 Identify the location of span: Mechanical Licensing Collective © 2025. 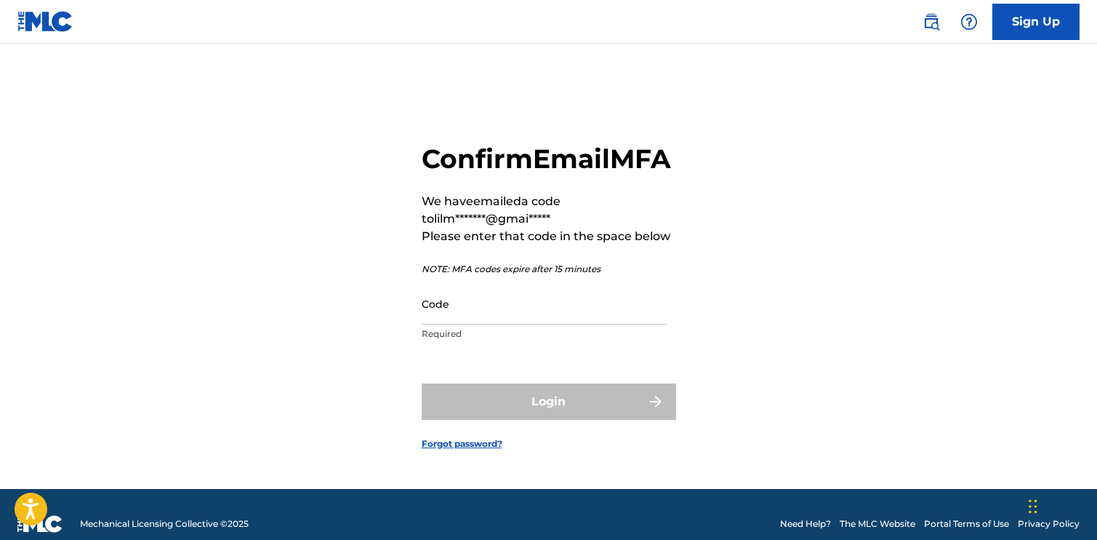
(164, 524).